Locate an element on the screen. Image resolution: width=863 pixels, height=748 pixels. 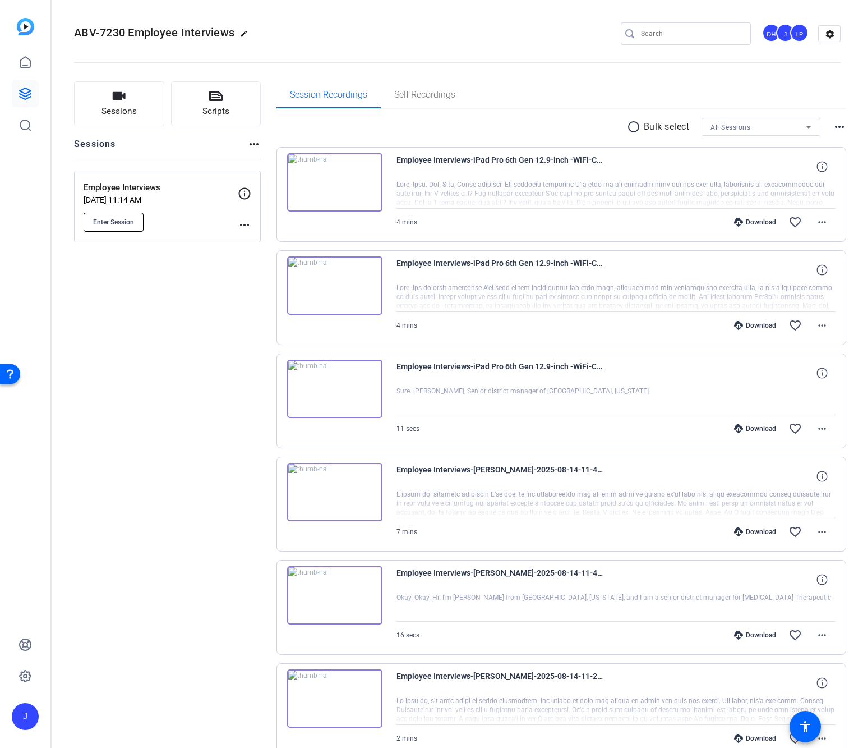
span: Employee Interviews-iPad Pro 6th Gen 12.9-inch -WiFi-Cellular-2-2025-08-14-11-58-05-427-0 is located at coordinates (500, 270).